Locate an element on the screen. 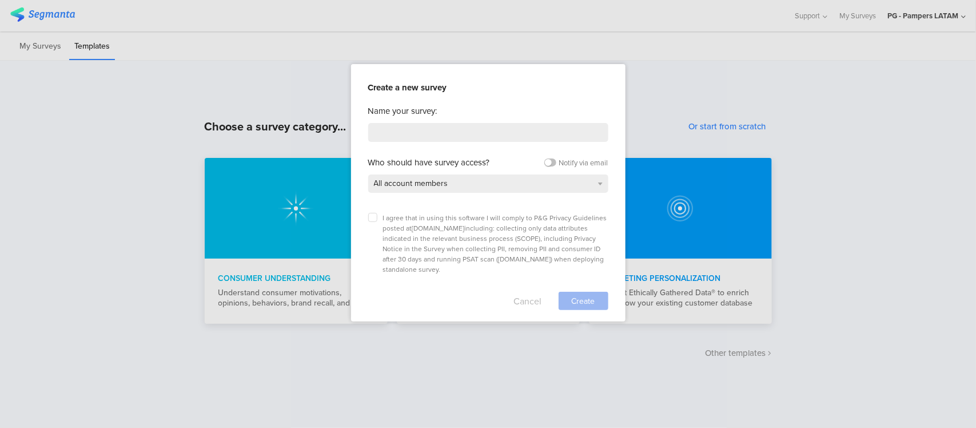 The width and height of the screenshot is (976, 428). div: Notify via email is located at coordinates (584, 162).